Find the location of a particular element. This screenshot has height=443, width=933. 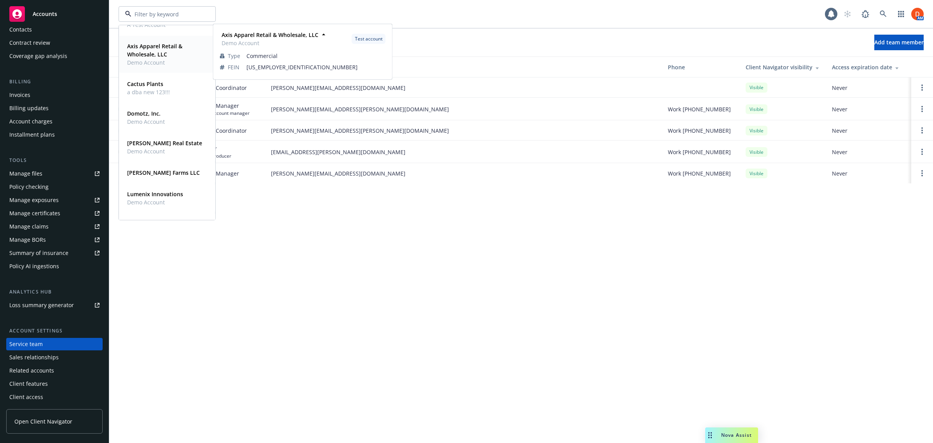

div: Invoices is located at coordinates (20, 95).